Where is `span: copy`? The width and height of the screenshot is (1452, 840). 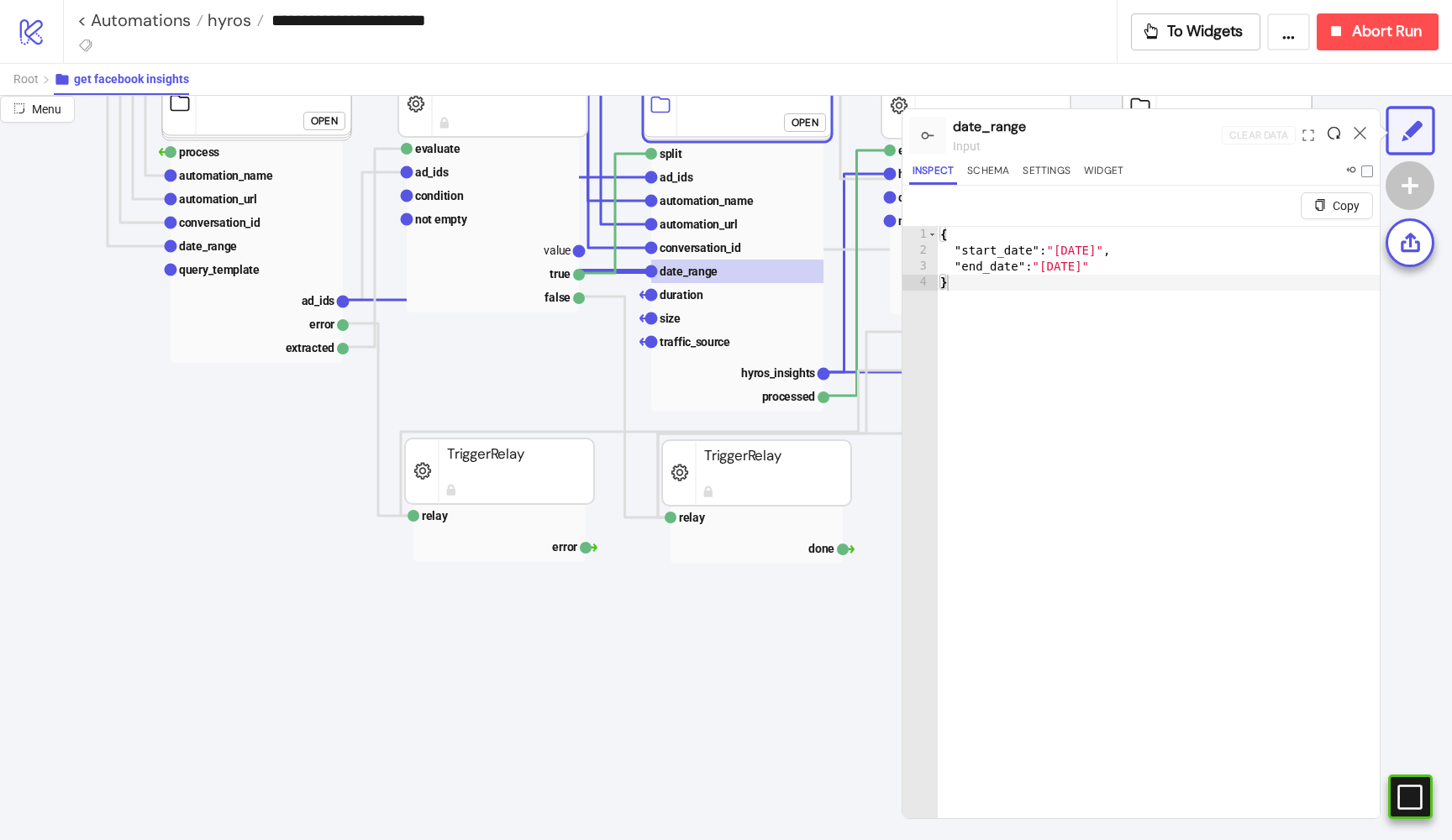
span: copy is located at coordinates (1320, 205).